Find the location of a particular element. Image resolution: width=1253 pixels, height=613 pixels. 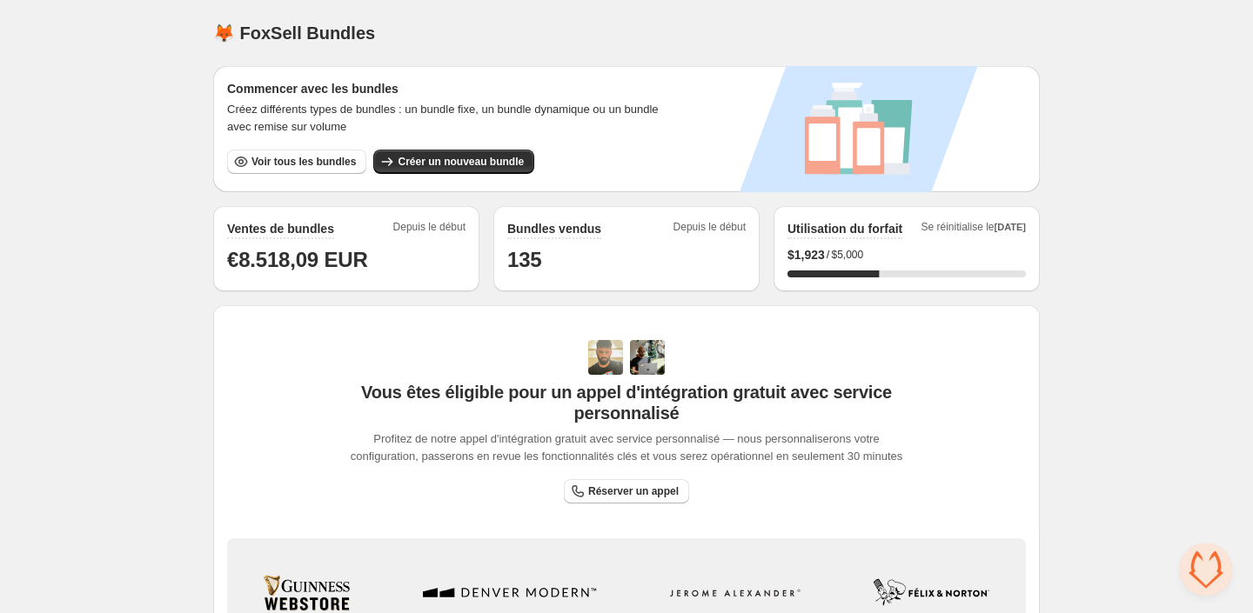

span: Voir tous les bundles is located at coordinates (304, 162).